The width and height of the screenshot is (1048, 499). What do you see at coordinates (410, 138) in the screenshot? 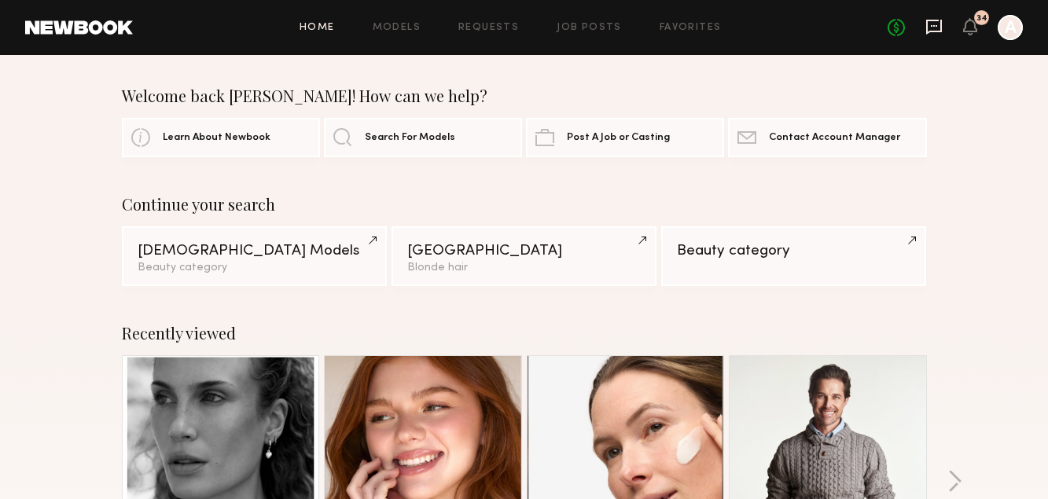
I see `span: Search For Models` at bounding box center [410, 138].